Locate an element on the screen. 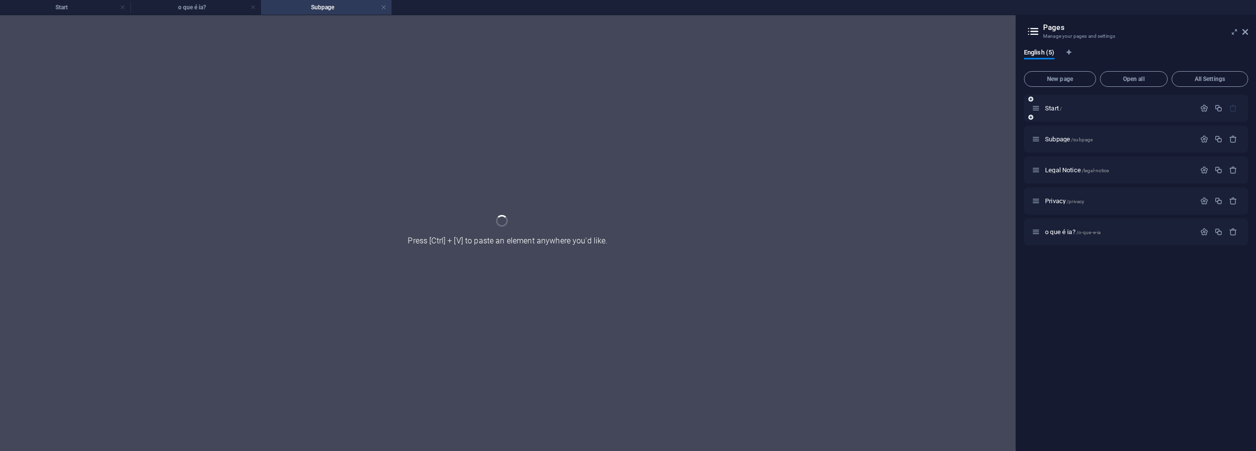 The height and width of the screenshot is (451, 1256). div: Subpage/subpage is located at coordinates (1118, 139).